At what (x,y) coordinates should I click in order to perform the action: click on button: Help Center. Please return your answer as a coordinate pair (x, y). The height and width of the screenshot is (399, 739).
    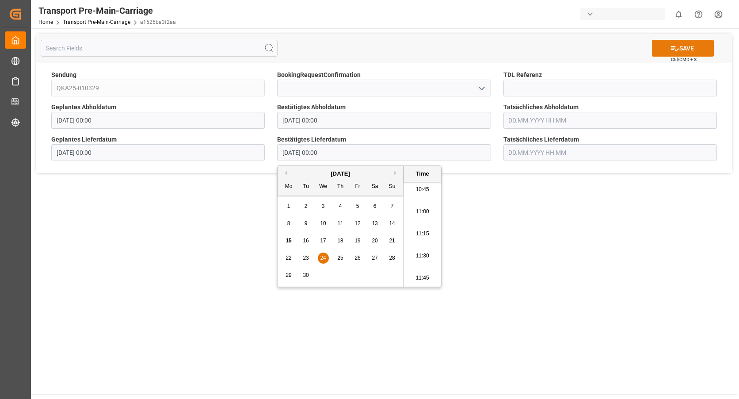
    Looking at the image, I should click on (699, 14).